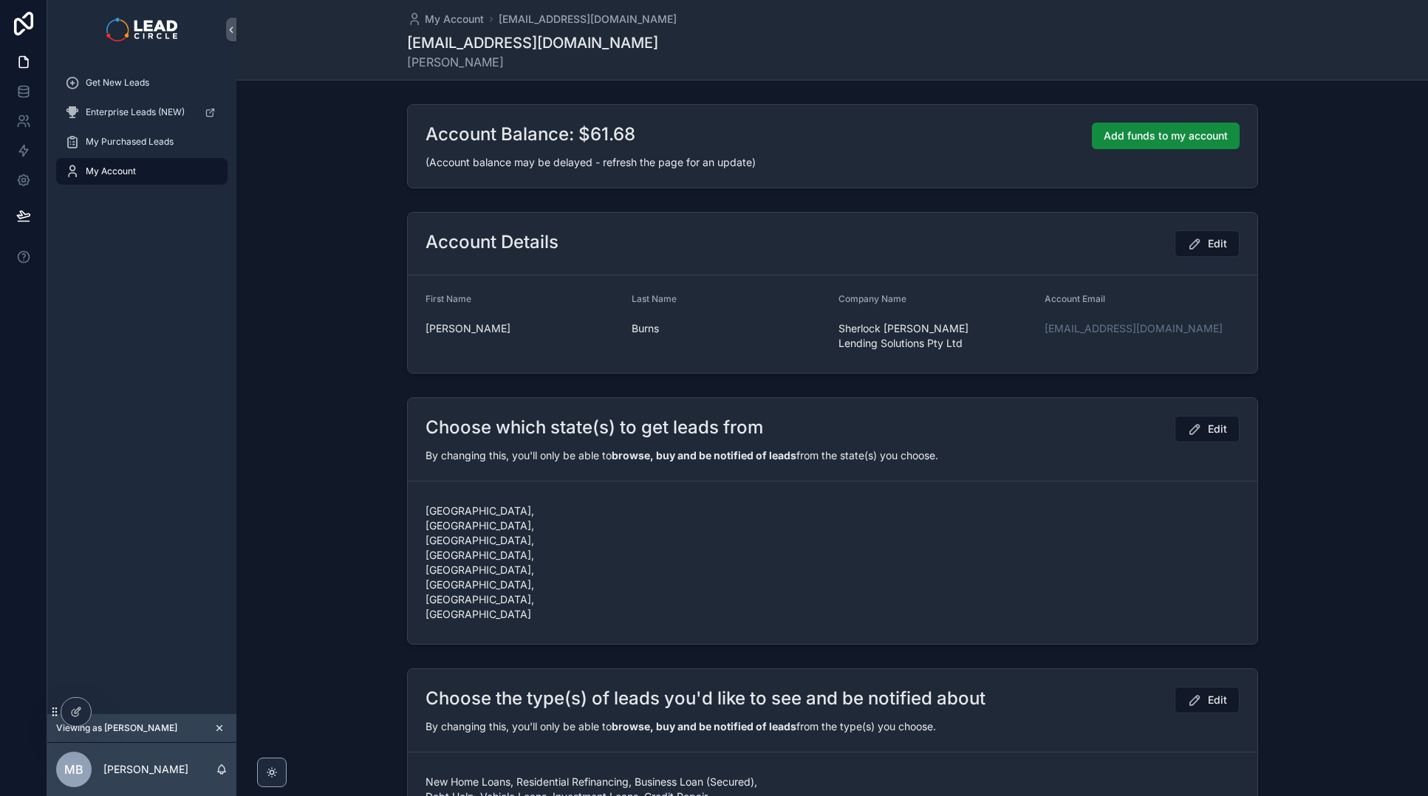 Image resolution: width=1428 pixels, height=796 pixels. What do you see at coordinates (706, 699) in the screenshot?
I see `h2: Choose the type(s) of leads you'd like to see and be notified about` at bounding box center [706, 699].